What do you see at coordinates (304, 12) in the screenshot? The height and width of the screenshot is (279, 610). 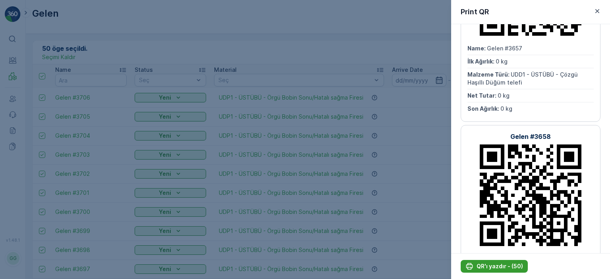 I see `p: Gelen #3616` at bounding box center [304, 12].